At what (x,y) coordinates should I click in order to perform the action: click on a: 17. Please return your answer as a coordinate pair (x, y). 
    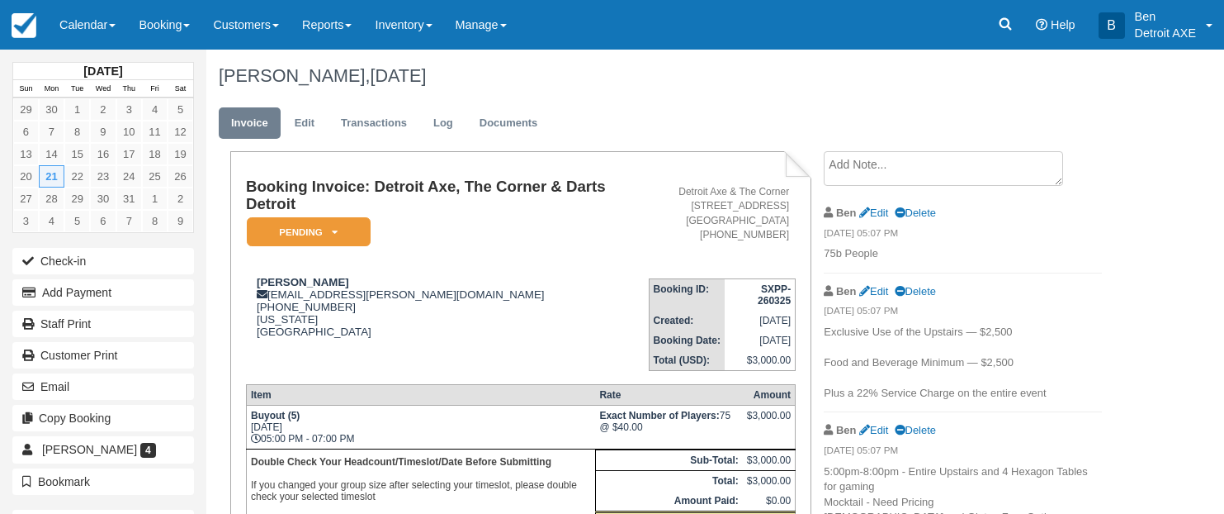
    Looking at the image, I should click on (129, 154).